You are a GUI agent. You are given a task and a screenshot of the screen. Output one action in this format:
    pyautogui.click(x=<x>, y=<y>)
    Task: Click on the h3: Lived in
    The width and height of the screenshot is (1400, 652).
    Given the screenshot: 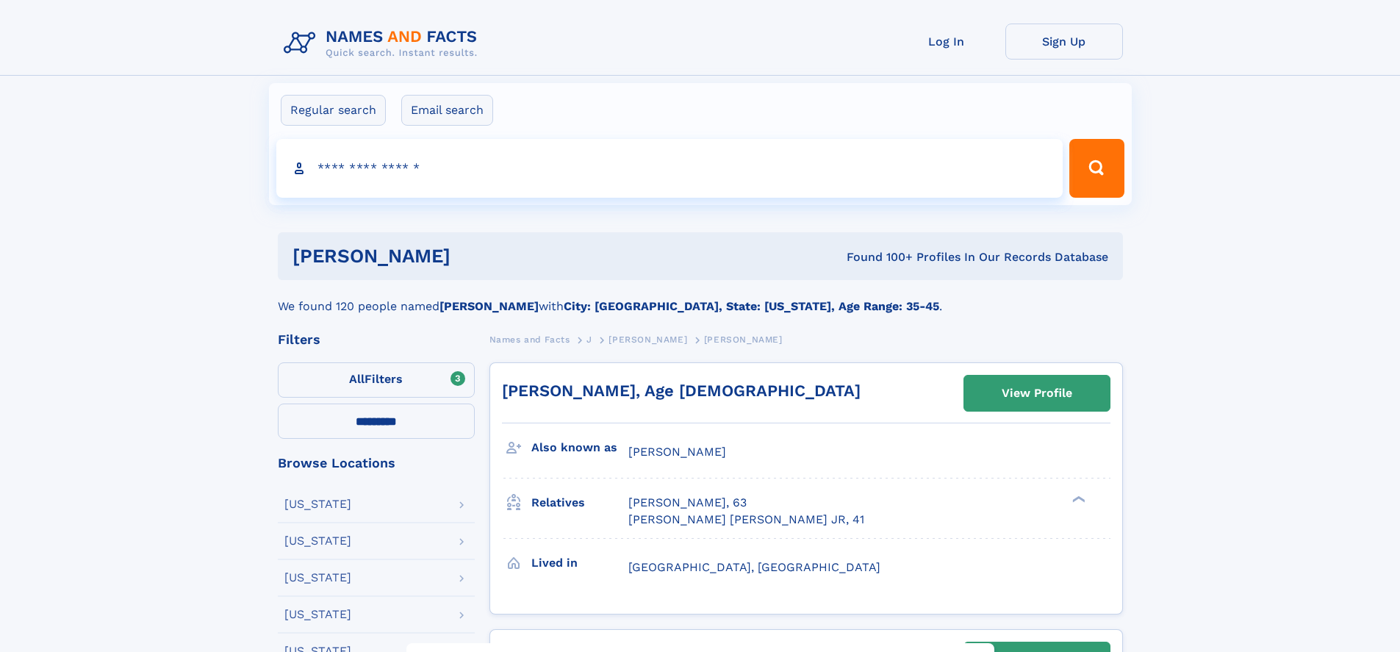 What is the action you would take?
    pyautogui.click(x=580, y=563)
    